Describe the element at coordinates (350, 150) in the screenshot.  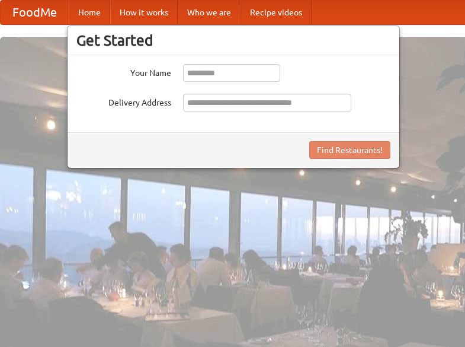
I see `button: Find Restaurants!` at that location.